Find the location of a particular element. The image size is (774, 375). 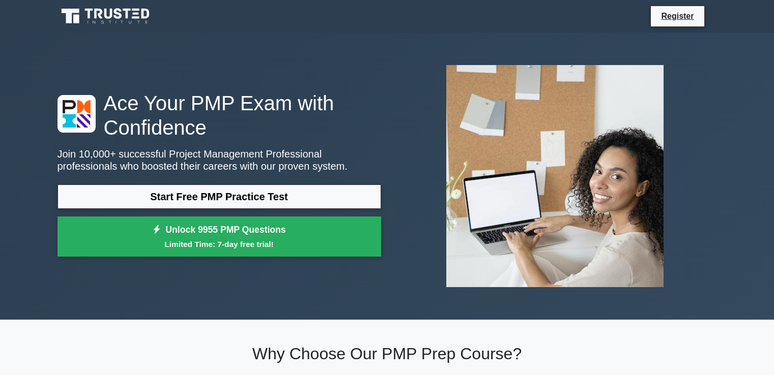

h1: Ace Your PMP Exam with Confidence is located at coordinates (219, 115).